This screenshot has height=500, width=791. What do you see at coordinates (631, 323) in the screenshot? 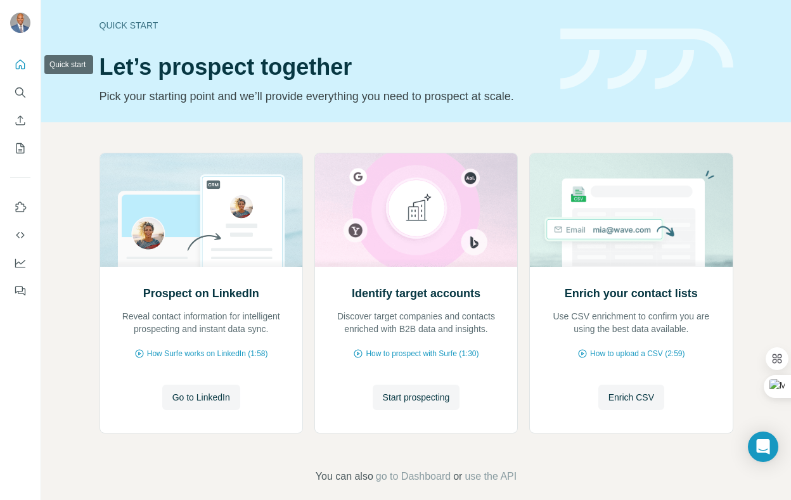
I see `p: Use CSV enrichment to confirm you are using the best data available.` at bounding box center [631, 323].